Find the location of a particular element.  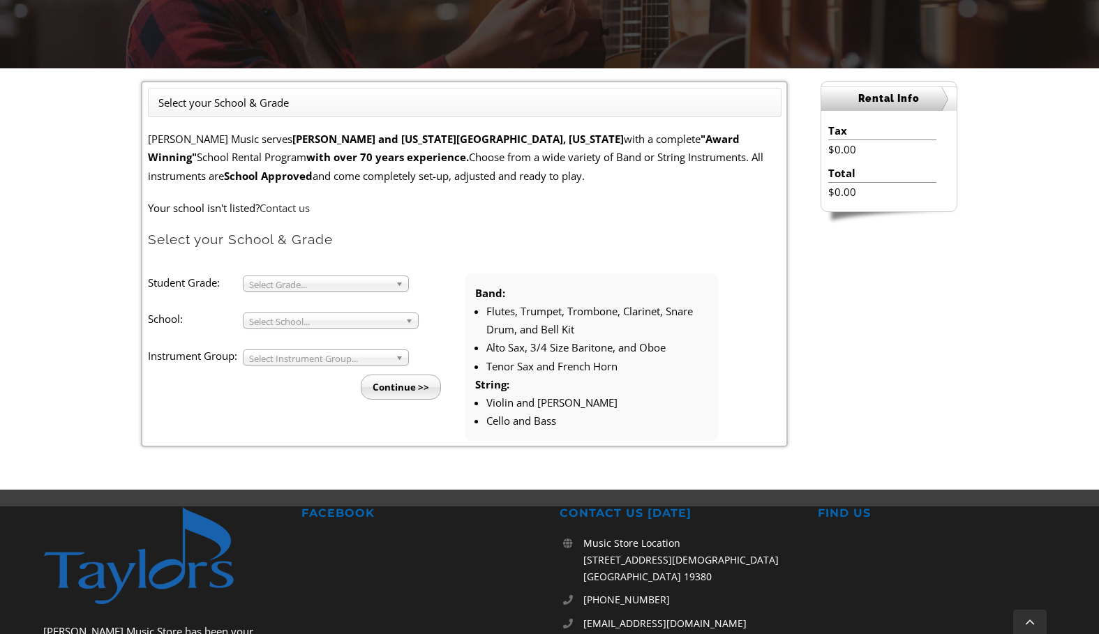

label: Instrument Group: is located at coordinates (195, 356).